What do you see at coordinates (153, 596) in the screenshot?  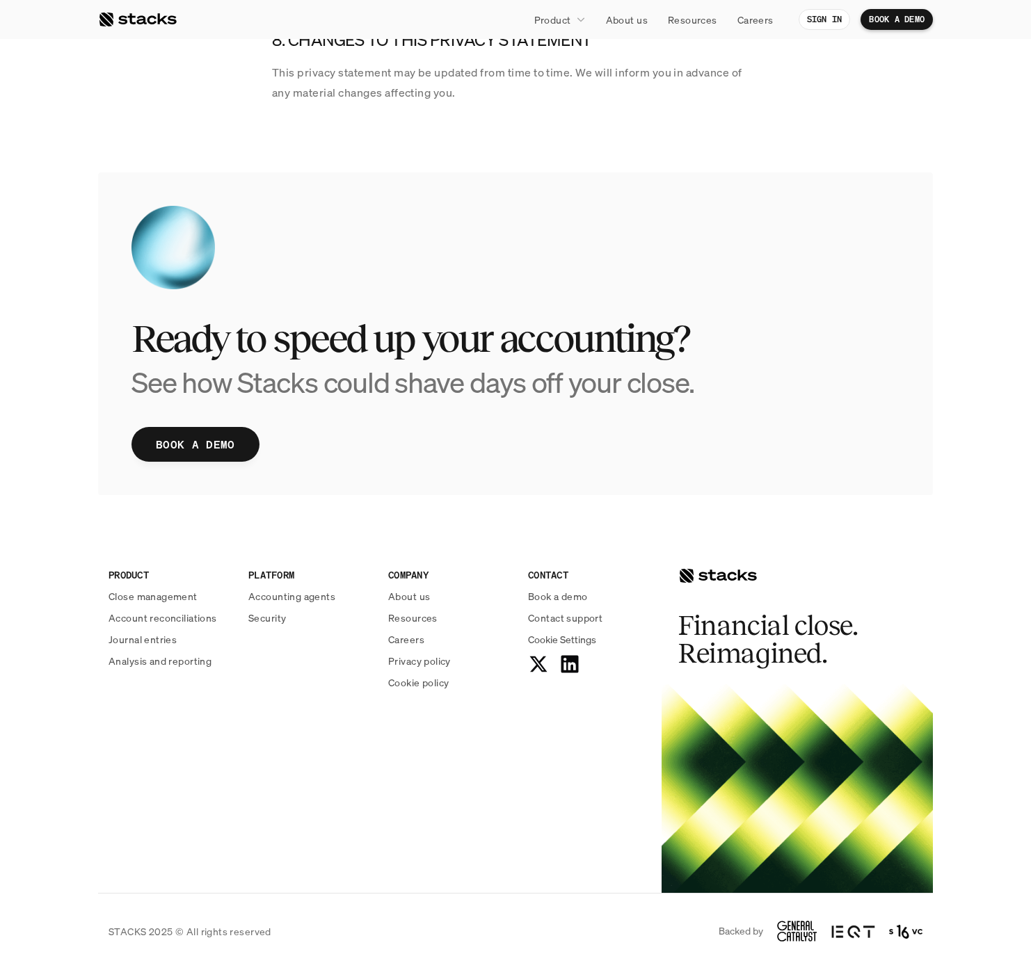 I see `p: Close management` at bounding box center [153, 596].